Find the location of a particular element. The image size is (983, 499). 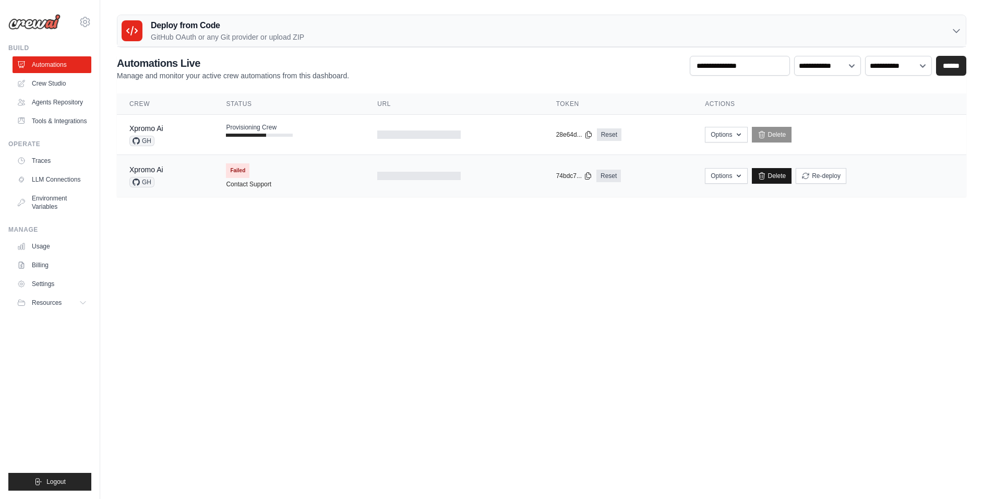

a: Traces is located at coordinates (52, 161).